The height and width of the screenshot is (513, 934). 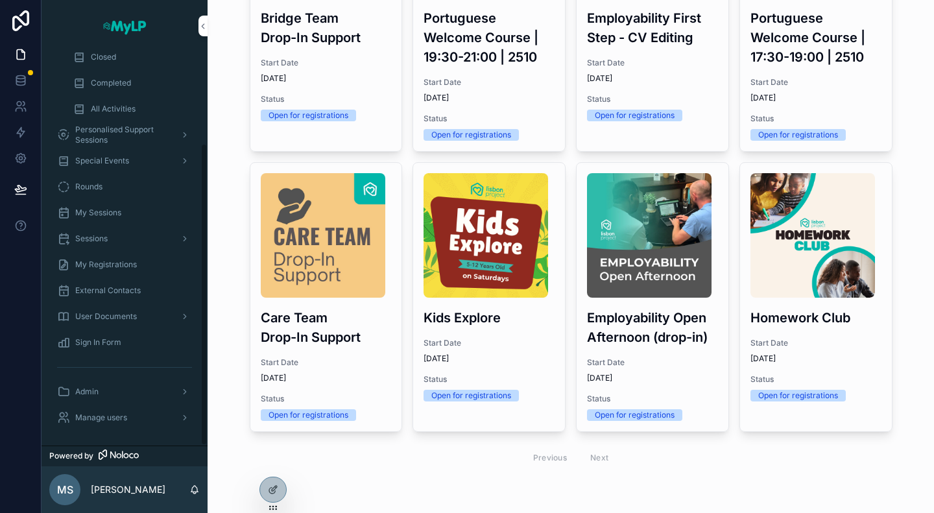 What do you see at coordinates (103, 57) in the screenshot?
I see `span: Closed` at bounding box center [103, 57].